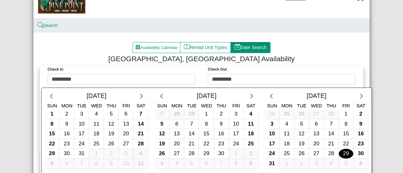 Image resolution: width=403 pixels, height=173 pixels. Describe the element at coordinates (67, 154) in the screenshot. I see `div: 30` at that location.